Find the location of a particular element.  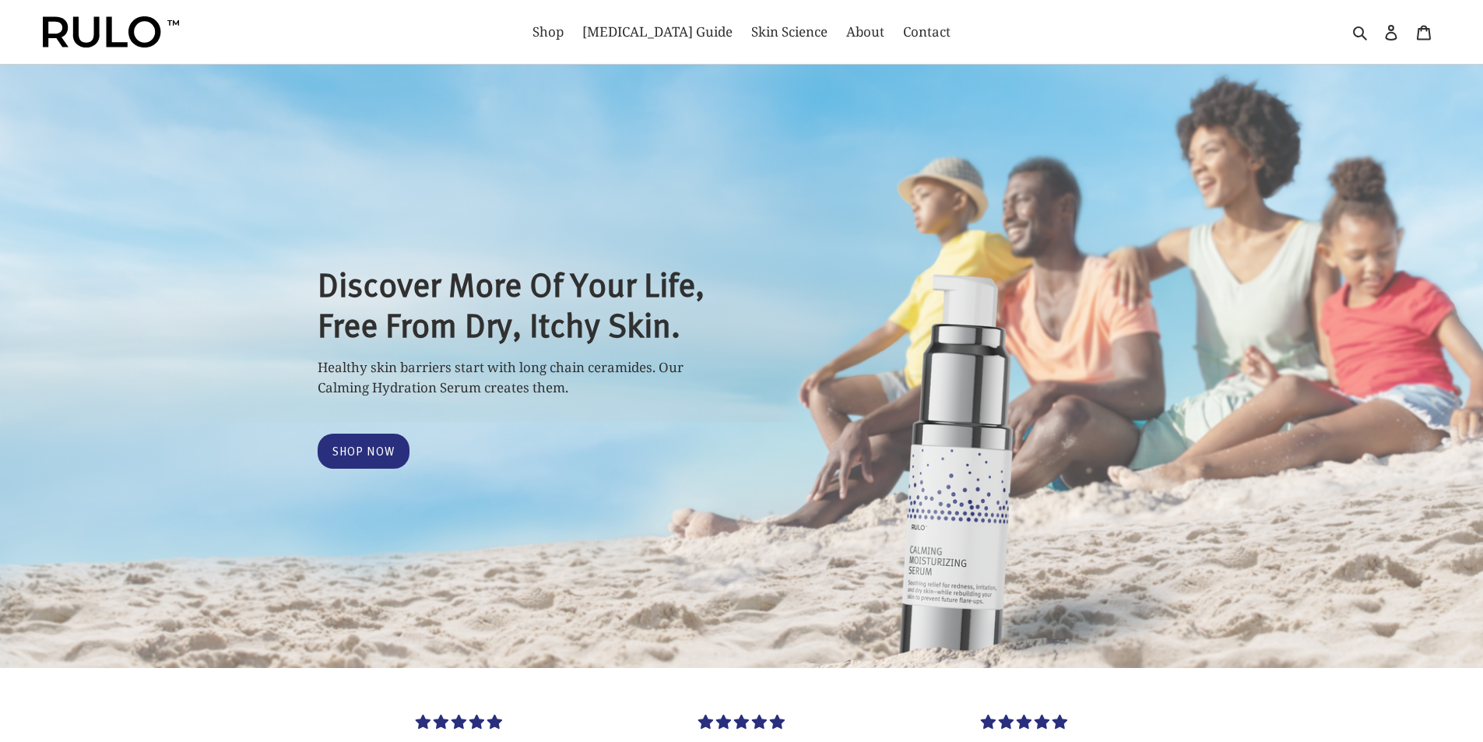

span: Shop is located at coordinates (548, 32).